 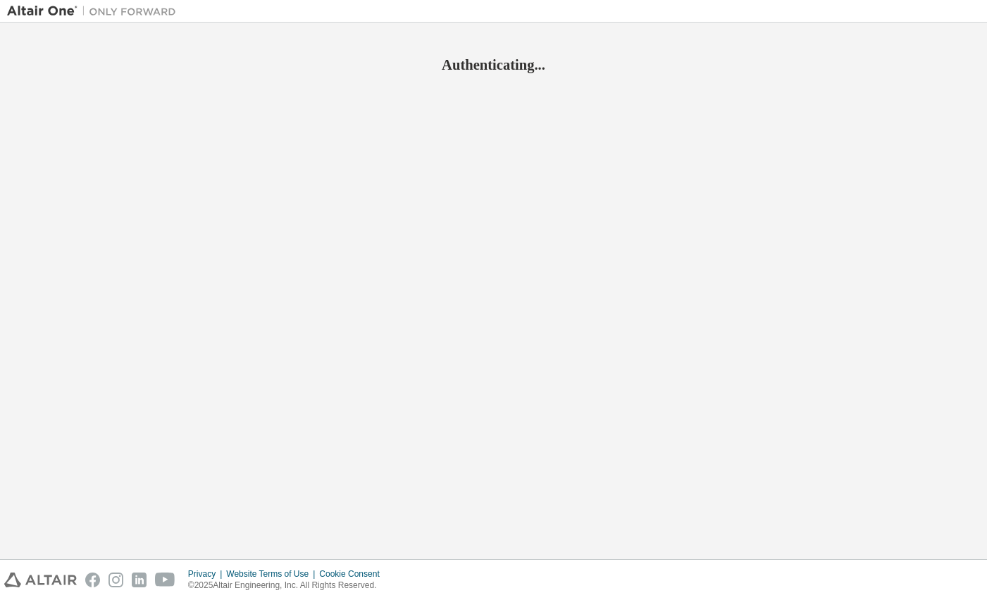 I want to click on img: linkedin.svg, so click(x=139, y=580).